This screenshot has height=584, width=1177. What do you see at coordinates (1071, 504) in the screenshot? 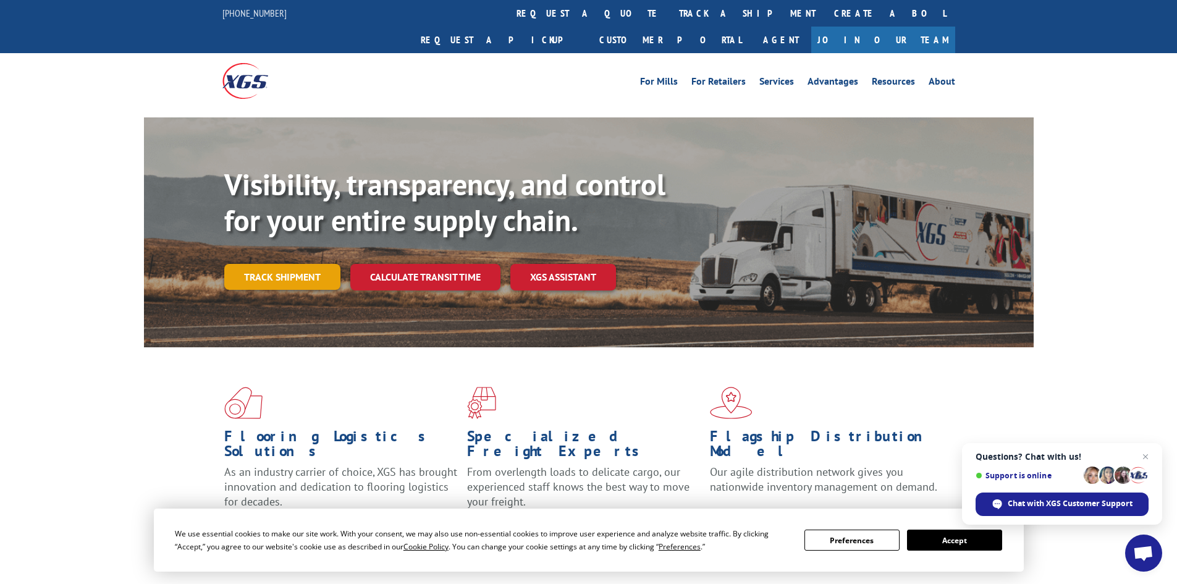
I see `span: Chat with XGS Customer Support` at bounding box center [1071, 504].